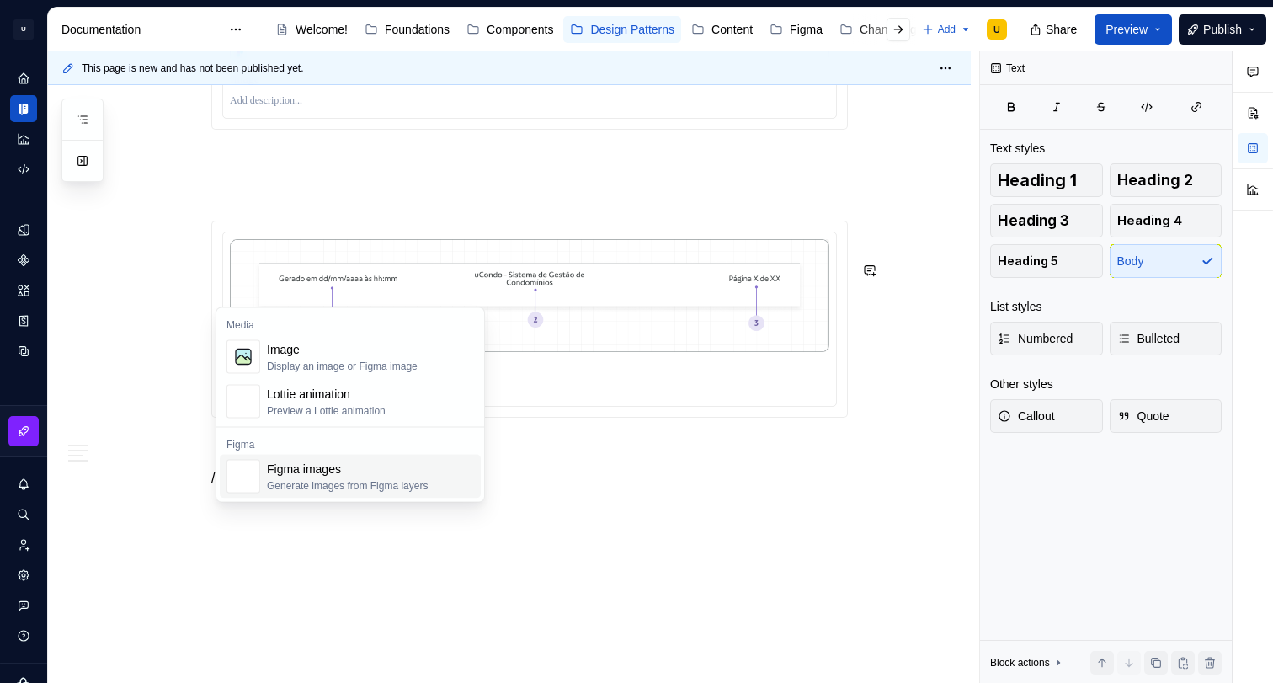 The image size is (1273, 683). Describe the element at coordinates (24, 484) in the screenshot. I see `div: Notifications` at that location.